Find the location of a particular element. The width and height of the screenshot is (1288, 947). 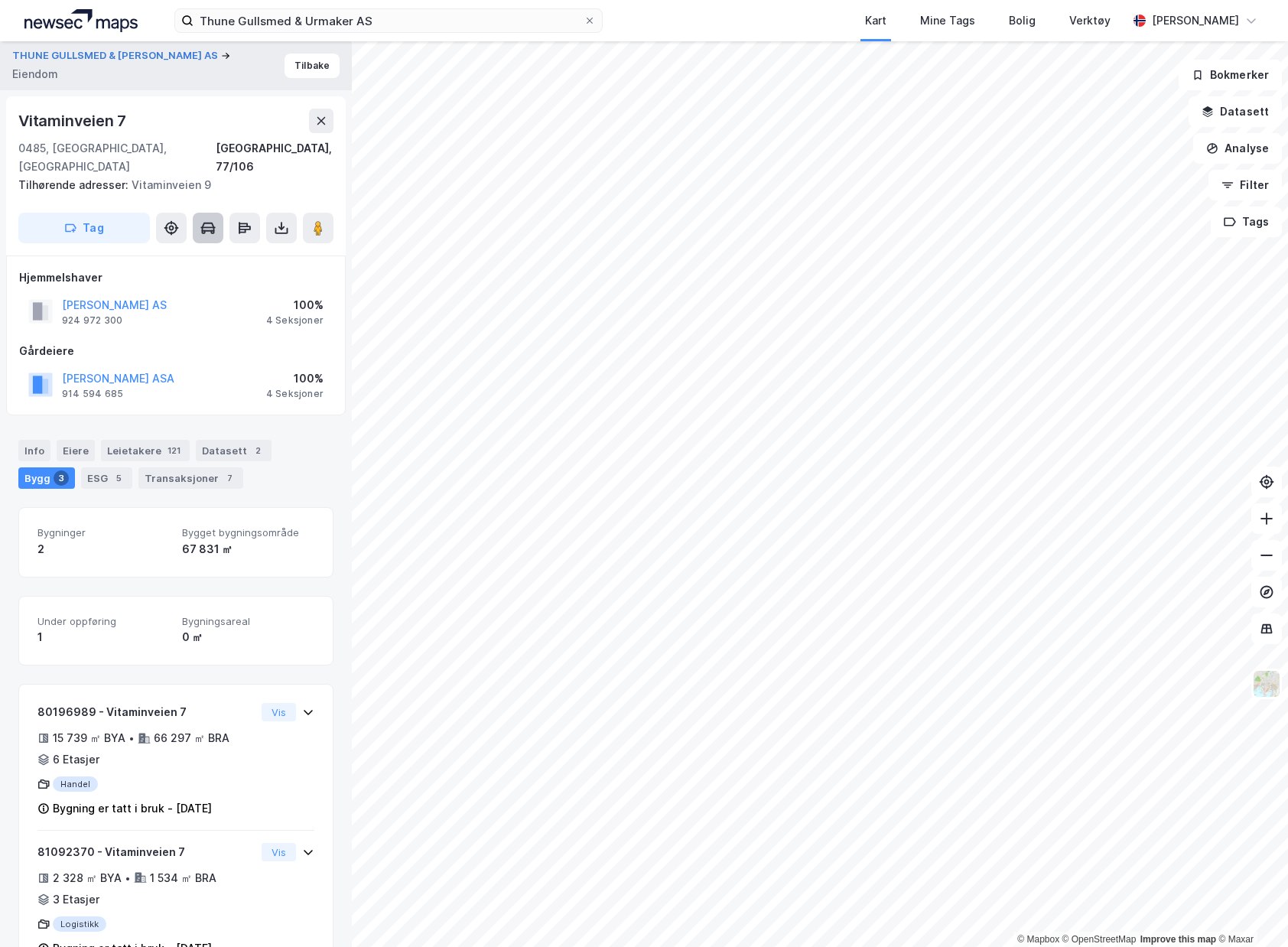

span: Under oppføring is located at coordinates (104, 622).